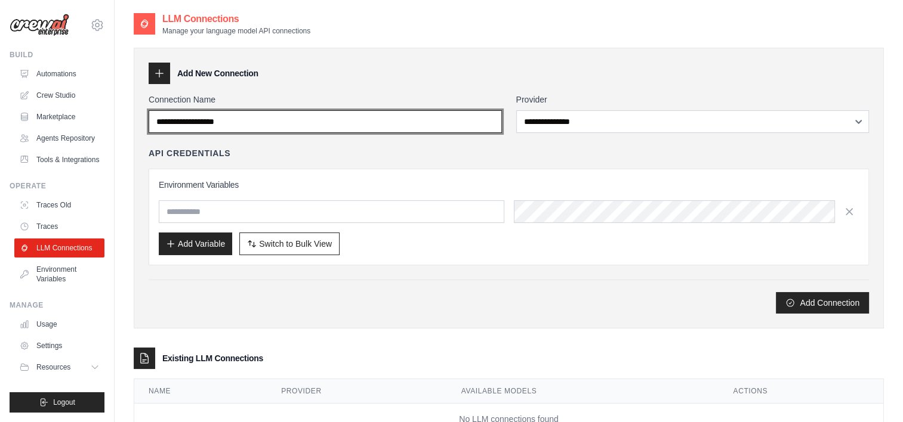 This screenshot has height=422, width=903. What do you see at coordinates (236, 19) in the screenshot?
I see `h2: LLM Connections` at bounding box center [236, 19].